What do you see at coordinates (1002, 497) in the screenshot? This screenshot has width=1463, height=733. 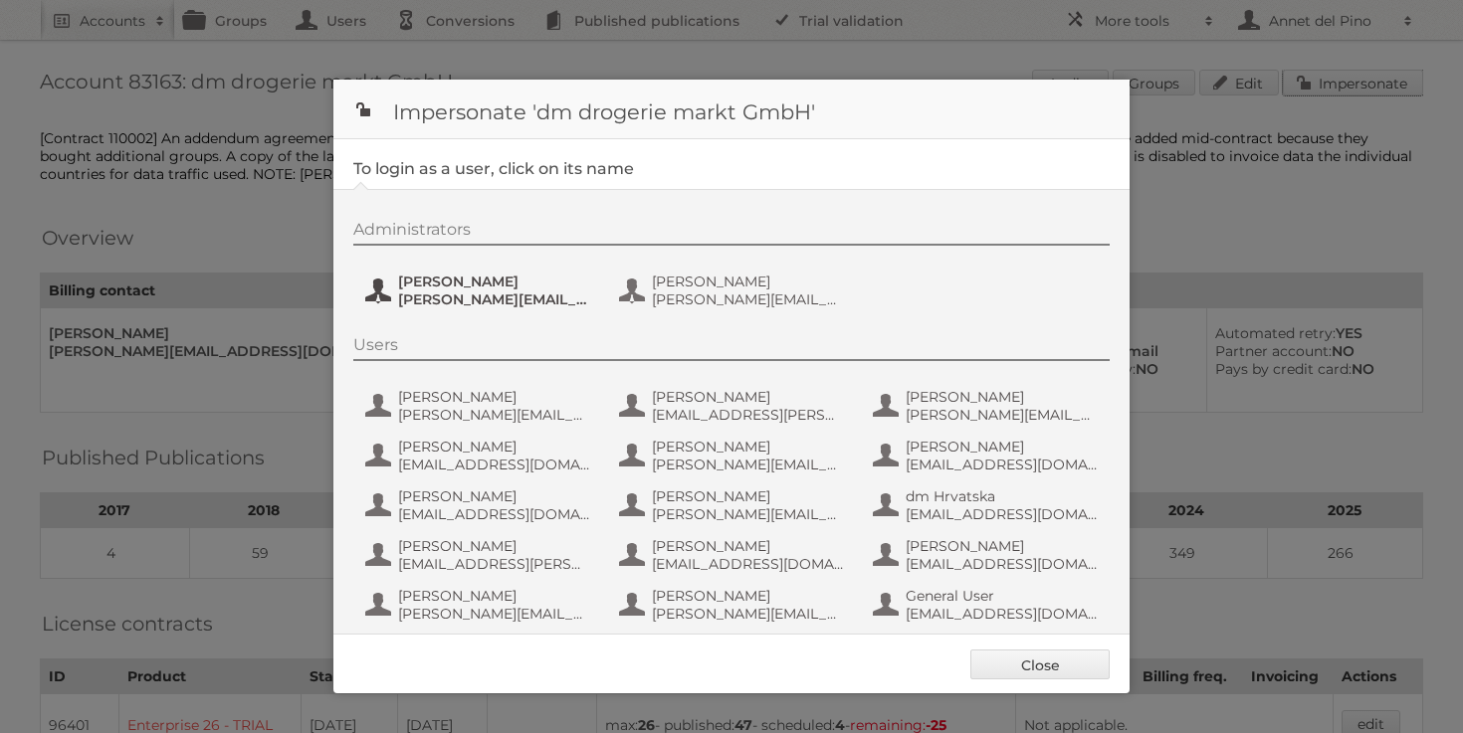 I see `span: dm Hrvatska` at bounding box center [1002, 497].